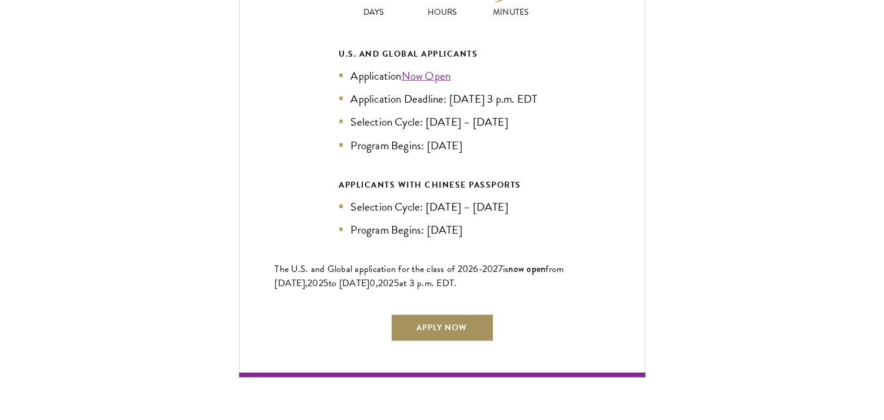 The width and height of the screenshot is (884, 420). Describe the element at coordinates (501, 269) in the screenshot. I see `span: 7` at that location.